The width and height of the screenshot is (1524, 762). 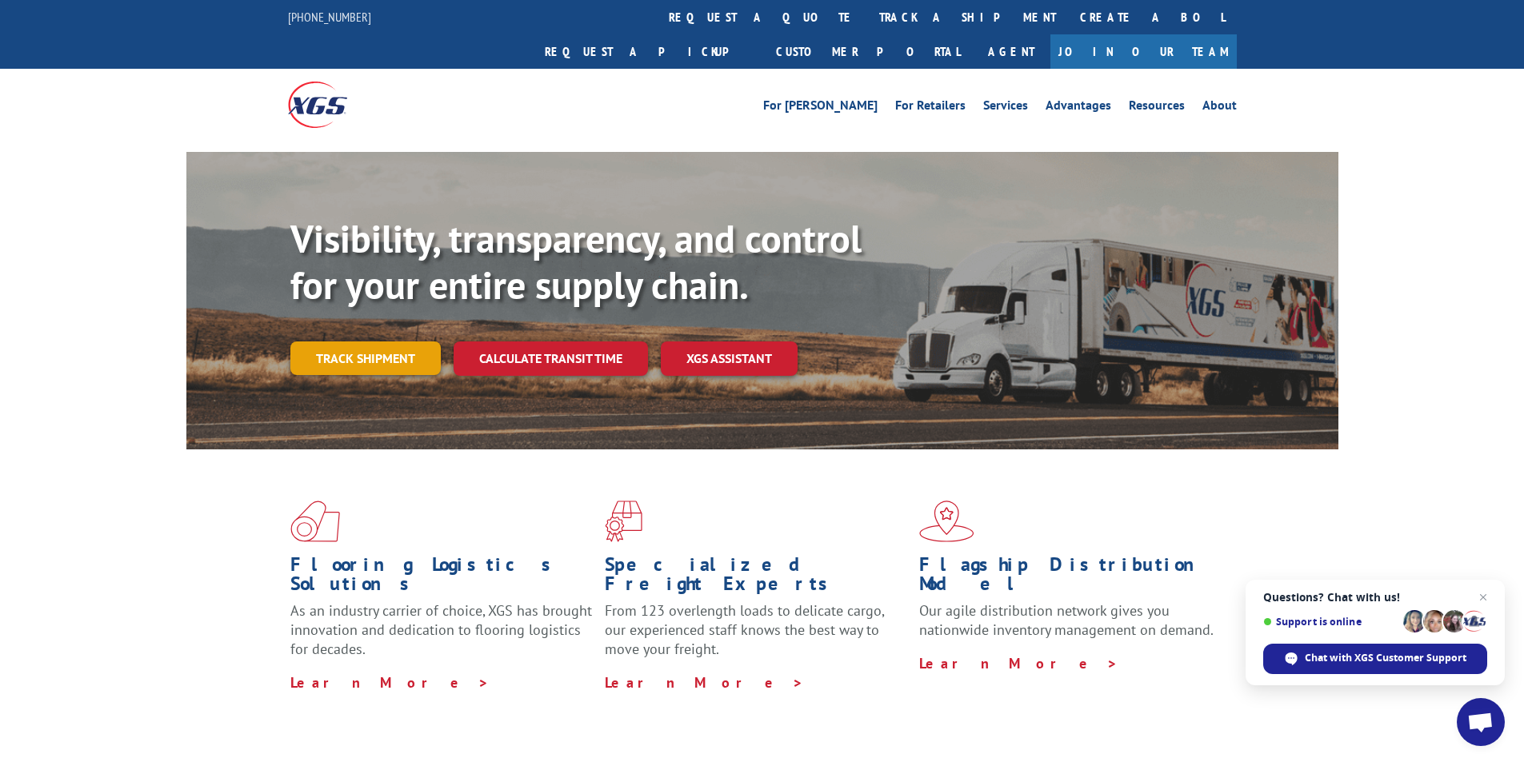 I want to click on span: Support is online, so click(x=1330, y=621).